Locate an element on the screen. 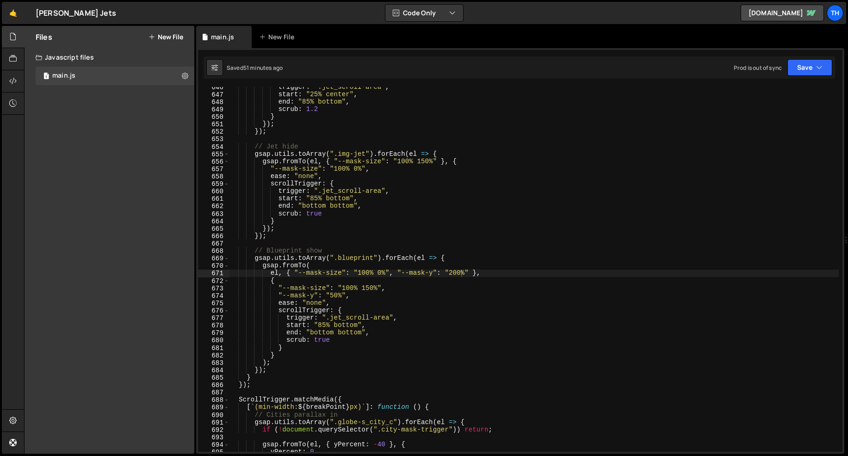 The width and height of the screenshot is (848, 456). div: 683 is located at coordinates (214, 363).